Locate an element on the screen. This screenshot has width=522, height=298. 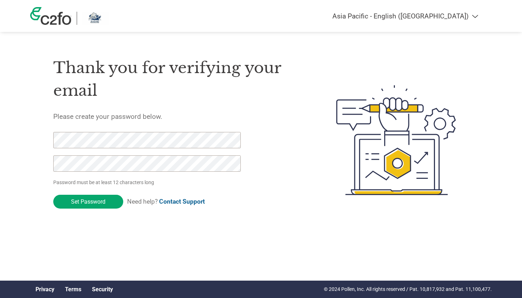
h1: Thank you for verifying your email is located at coordinates (178, 79).